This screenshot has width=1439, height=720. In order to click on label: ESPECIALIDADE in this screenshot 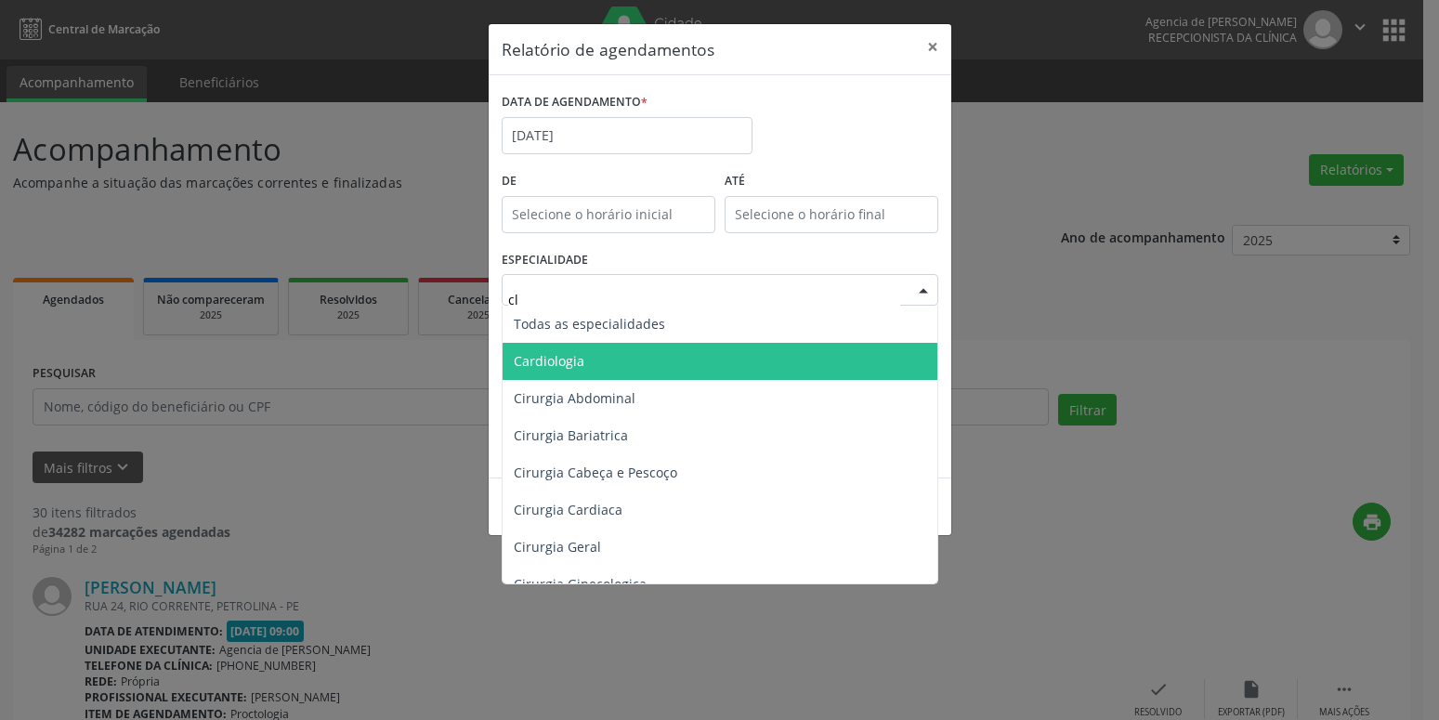, I will do `click(545, 260)`.